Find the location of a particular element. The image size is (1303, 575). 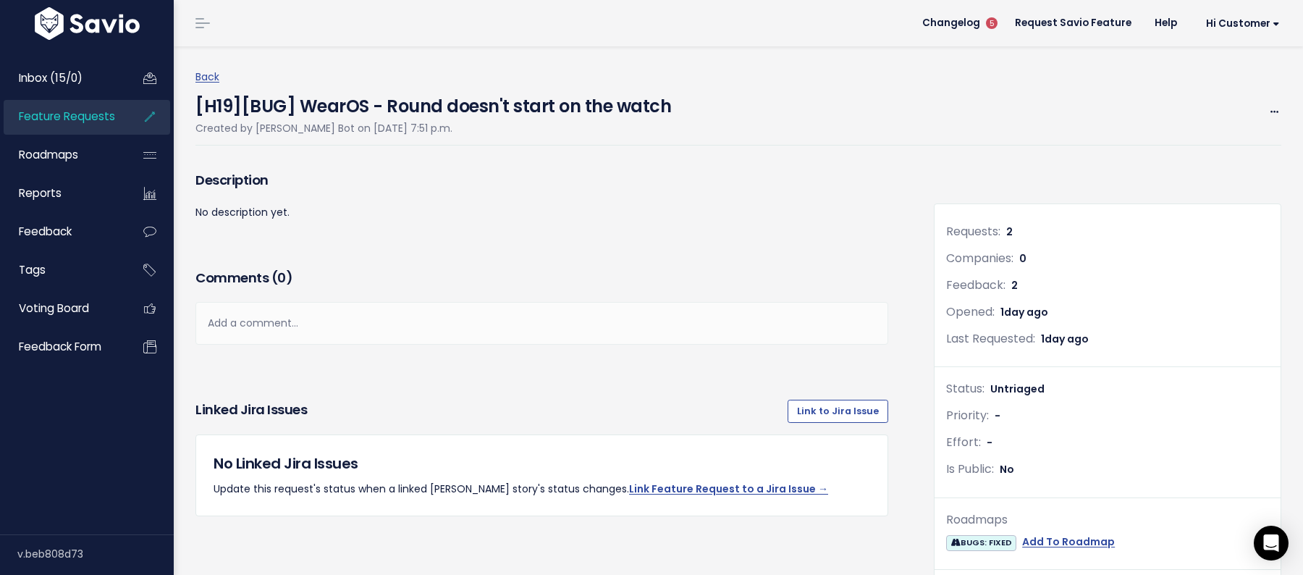

span: Roadmaps is located at coordinates (48, 154).